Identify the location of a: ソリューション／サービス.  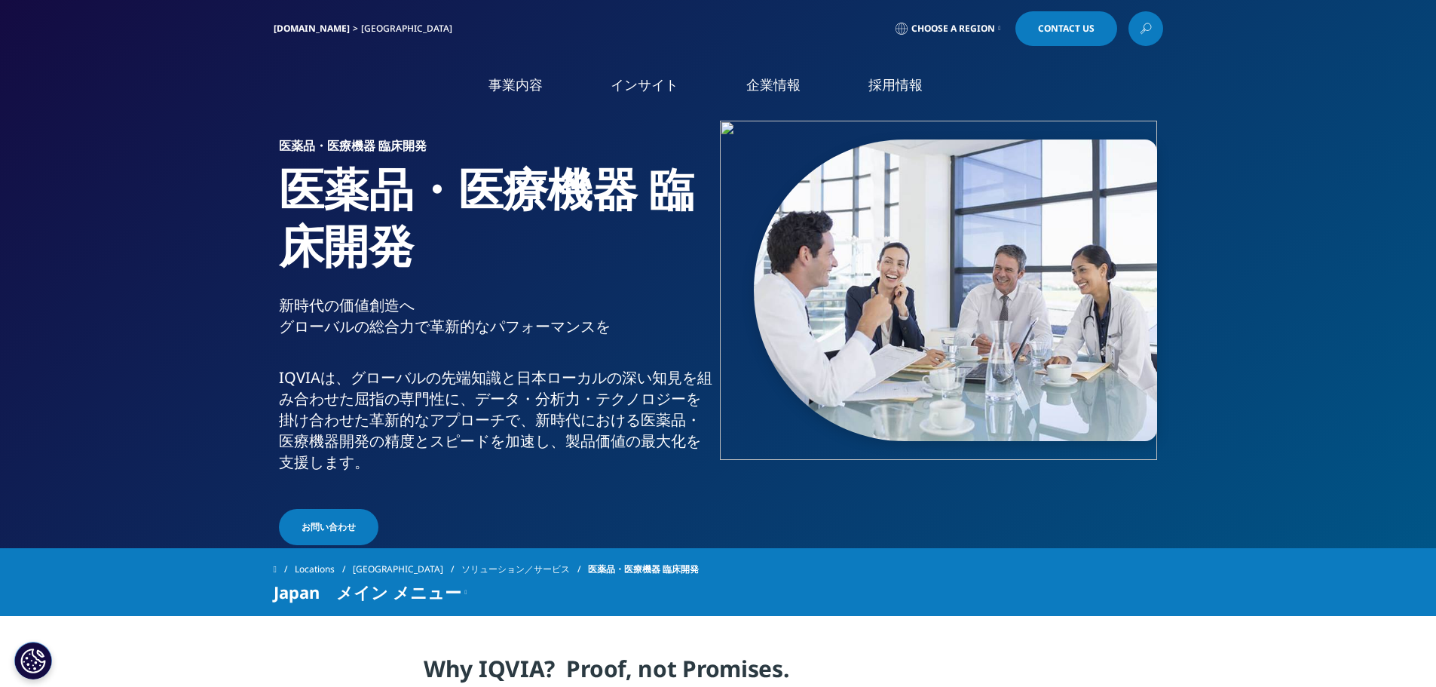
(525, 569).